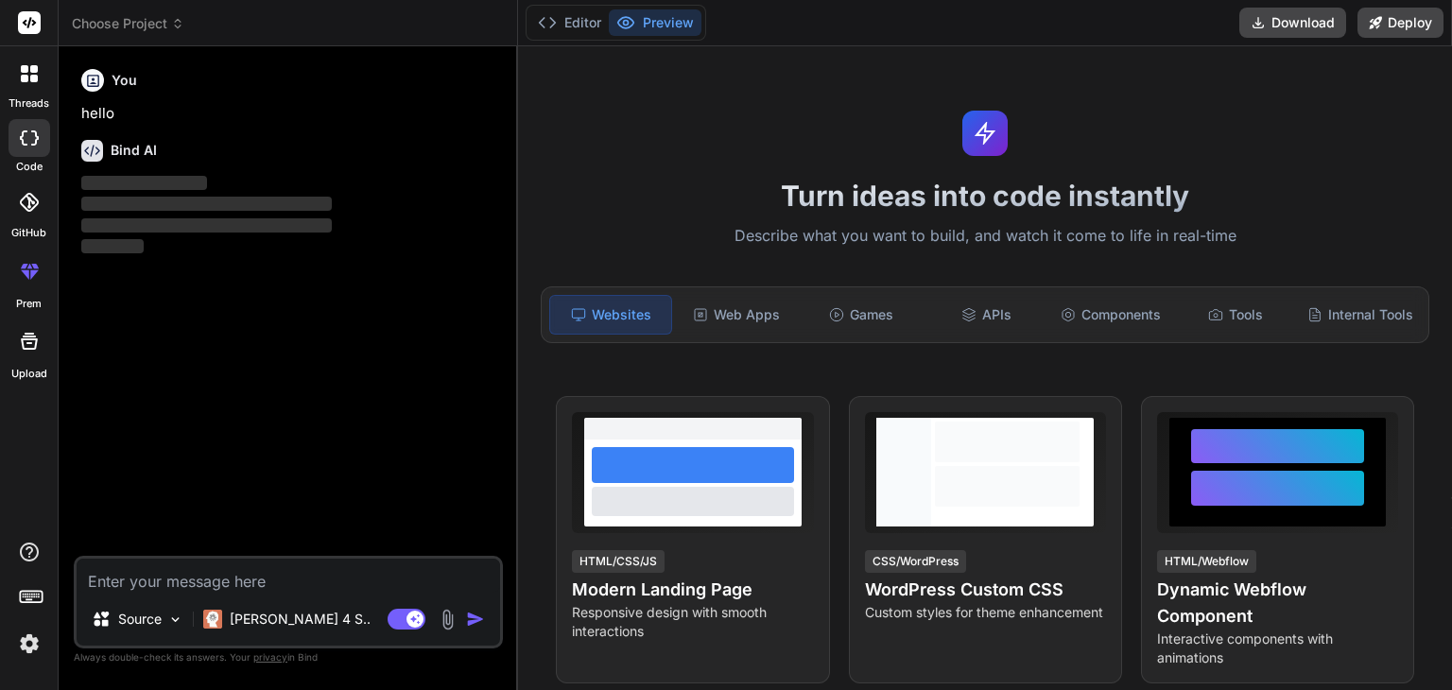  I want to click on label: GitHub, so click(28, 233).